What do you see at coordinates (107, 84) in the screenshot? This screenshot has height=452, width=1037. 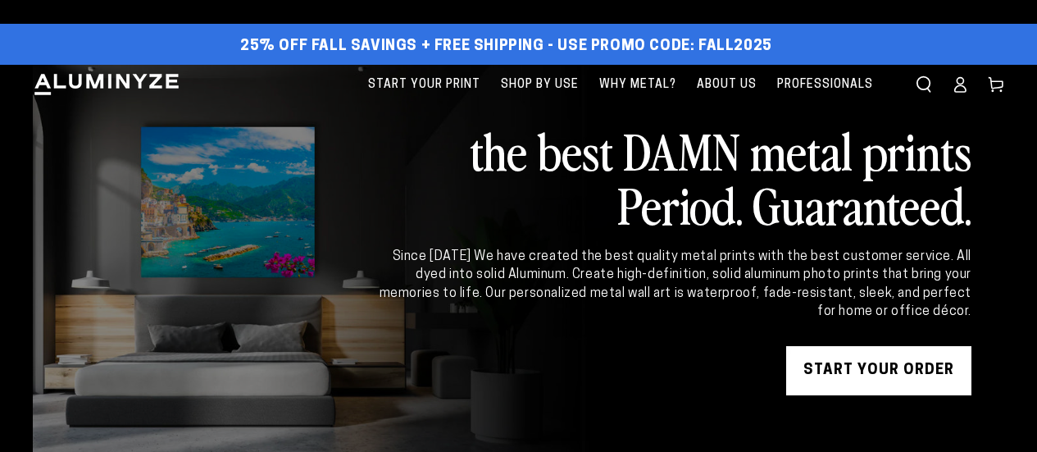 I see `img: Aluminyze` at bounding box center [107, 84].